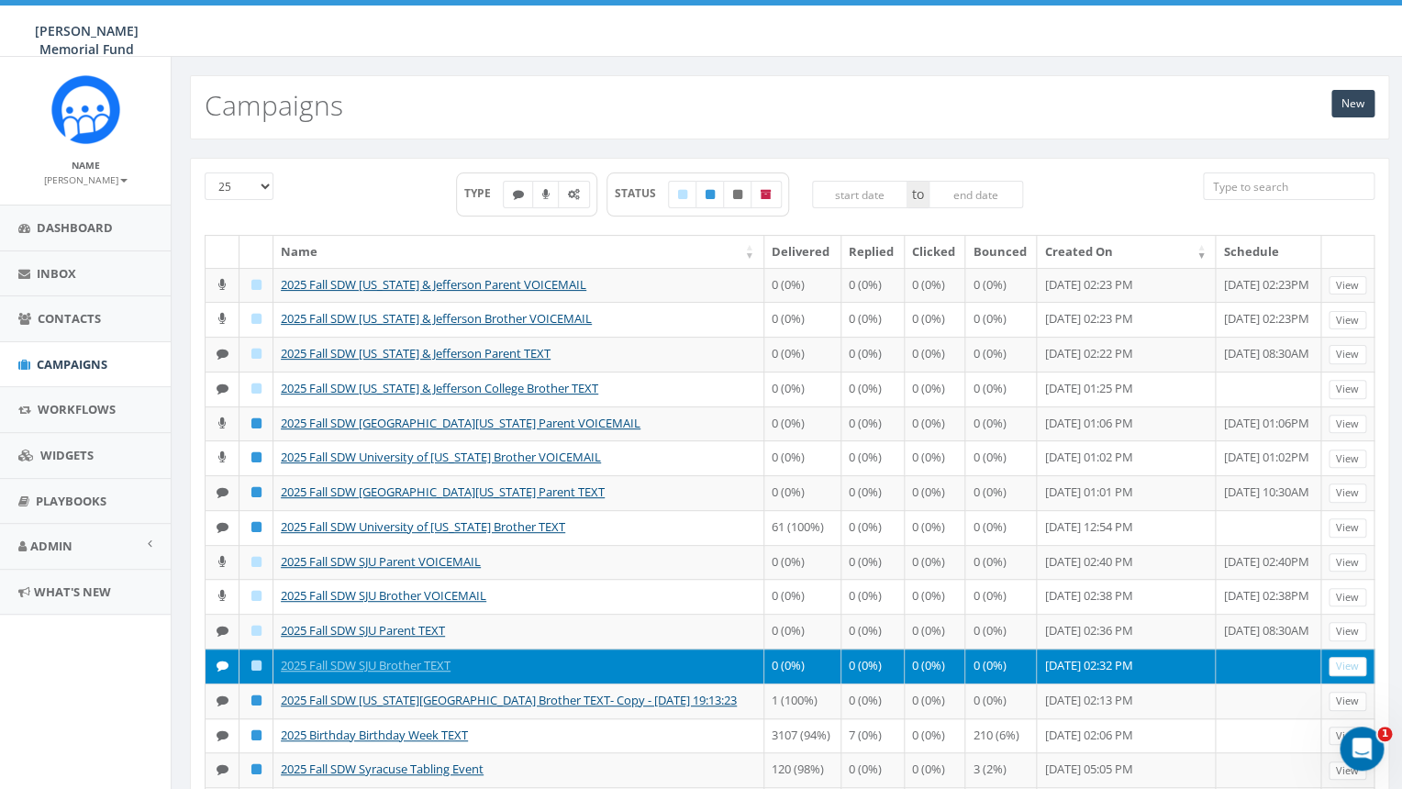 The width and height of the screenshot is (1402, 789). I want to click on span: TYPE, so click(484, 193).